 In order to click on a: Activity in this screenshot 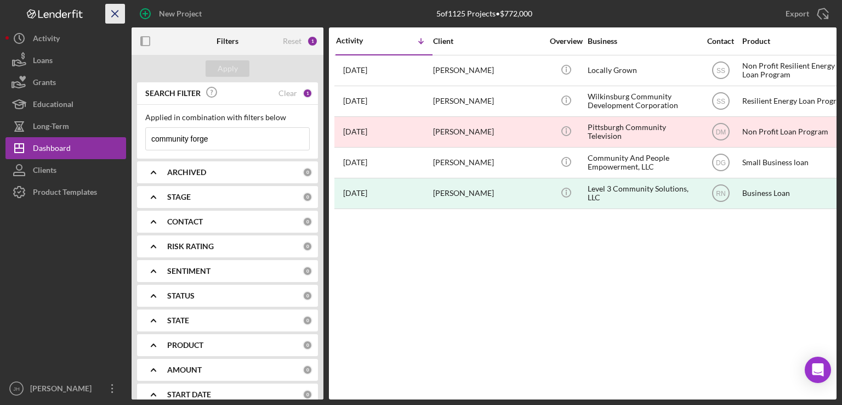, I will do `click(66, 38)`.